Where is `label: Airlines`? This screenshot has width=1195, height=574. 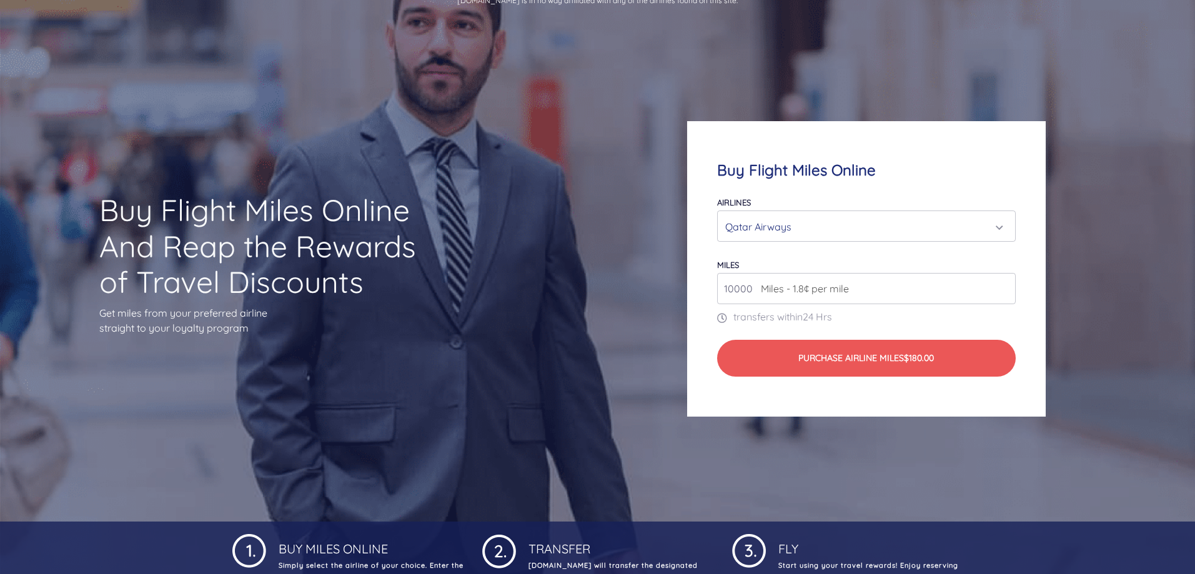
label: Airlines is located at coordinates (734, 202).